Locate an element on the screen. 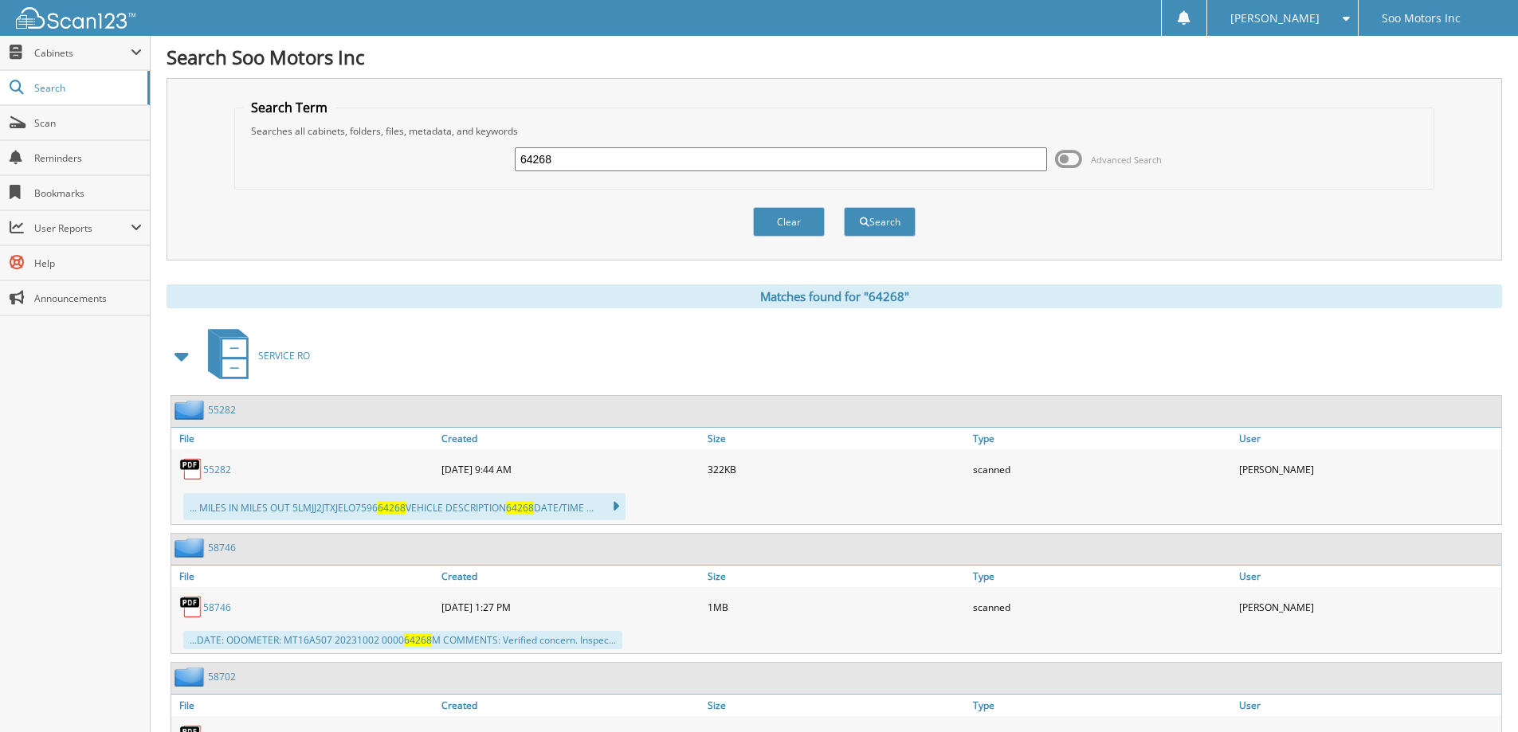 The image size is (1518, 732). div: Matches found for "64268" is located at coordinates (834, 296).